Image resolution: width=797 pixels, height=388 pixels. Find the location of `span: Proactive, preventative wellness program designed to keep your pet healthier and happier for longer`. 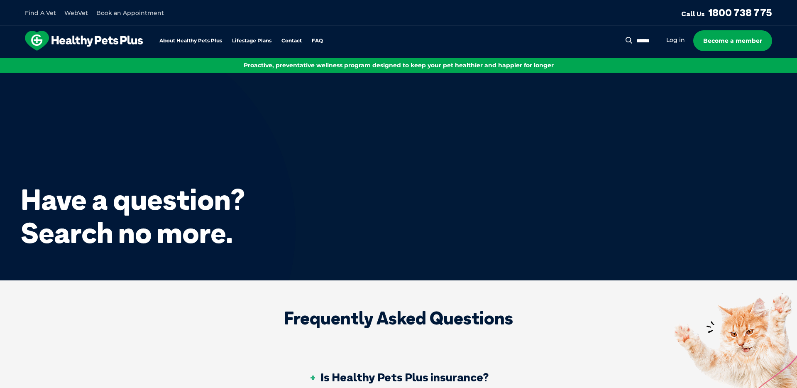

span: Proactive, preventative wellness program designed to keep your pet healthier and happier for longer is located at coordinates (399, 65).